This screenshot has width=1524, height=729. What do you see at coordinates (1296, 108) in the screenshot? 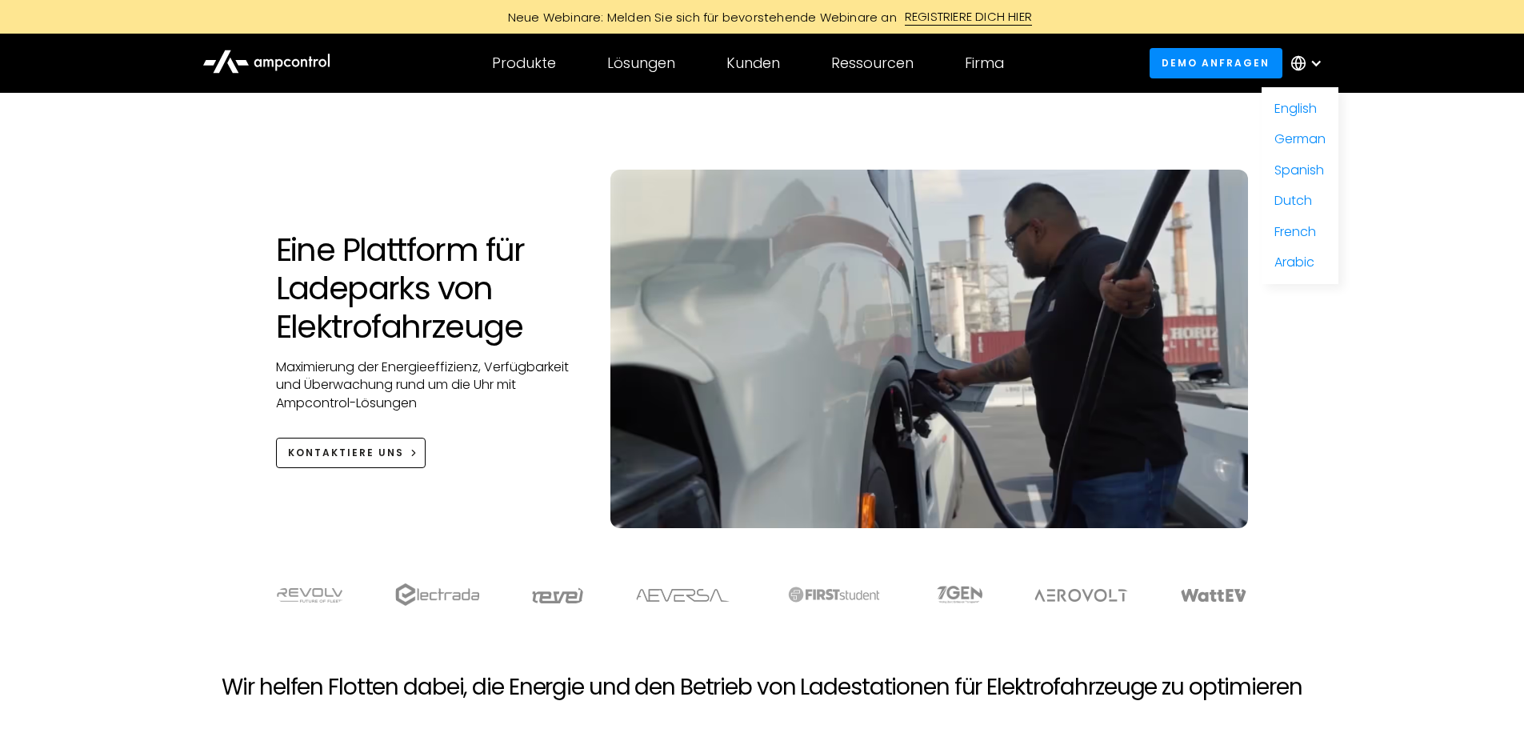
I see `a: English` at bounding box center [1296, 108].